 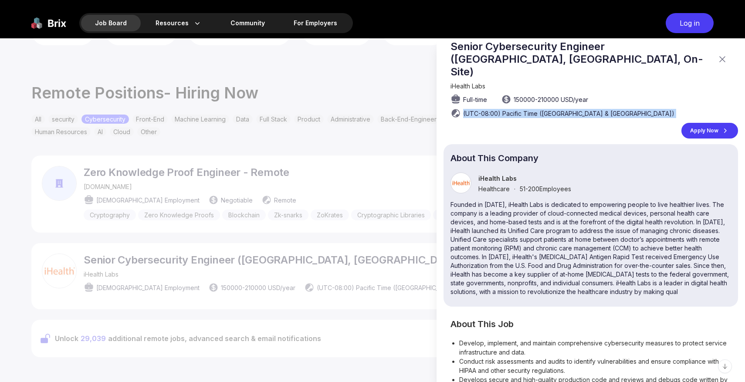 What do you see at coordinates (710, 131) in the screenshot?
I see `div: Apply Now` at bounding box center [710, 131].